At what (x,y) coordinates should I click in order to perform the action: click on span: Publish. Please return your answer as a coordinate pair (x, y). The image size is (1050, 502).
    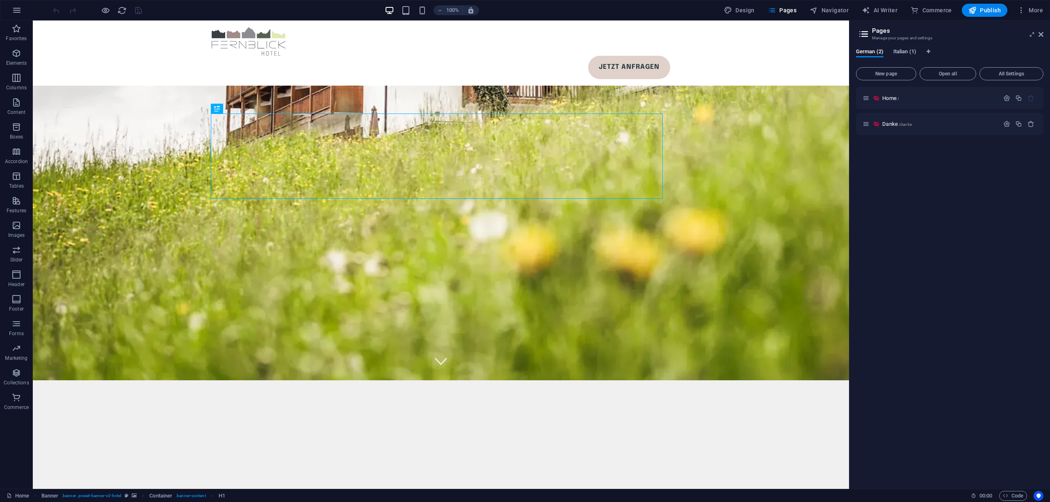
    Looking at the image, I should click on (984, 10).